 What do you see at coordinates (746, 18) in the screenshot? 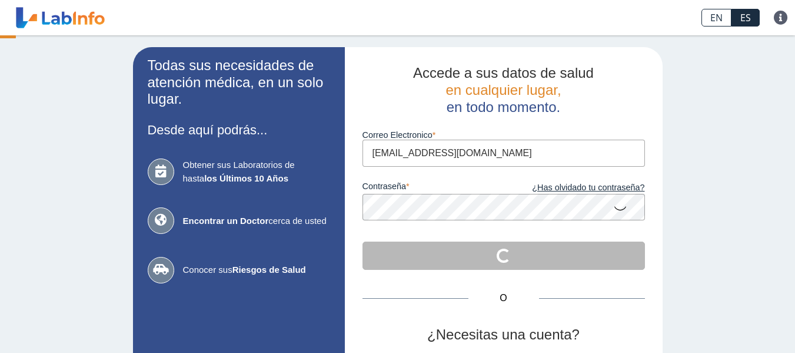
I see `a: ES` at bounding box center [746, 18].